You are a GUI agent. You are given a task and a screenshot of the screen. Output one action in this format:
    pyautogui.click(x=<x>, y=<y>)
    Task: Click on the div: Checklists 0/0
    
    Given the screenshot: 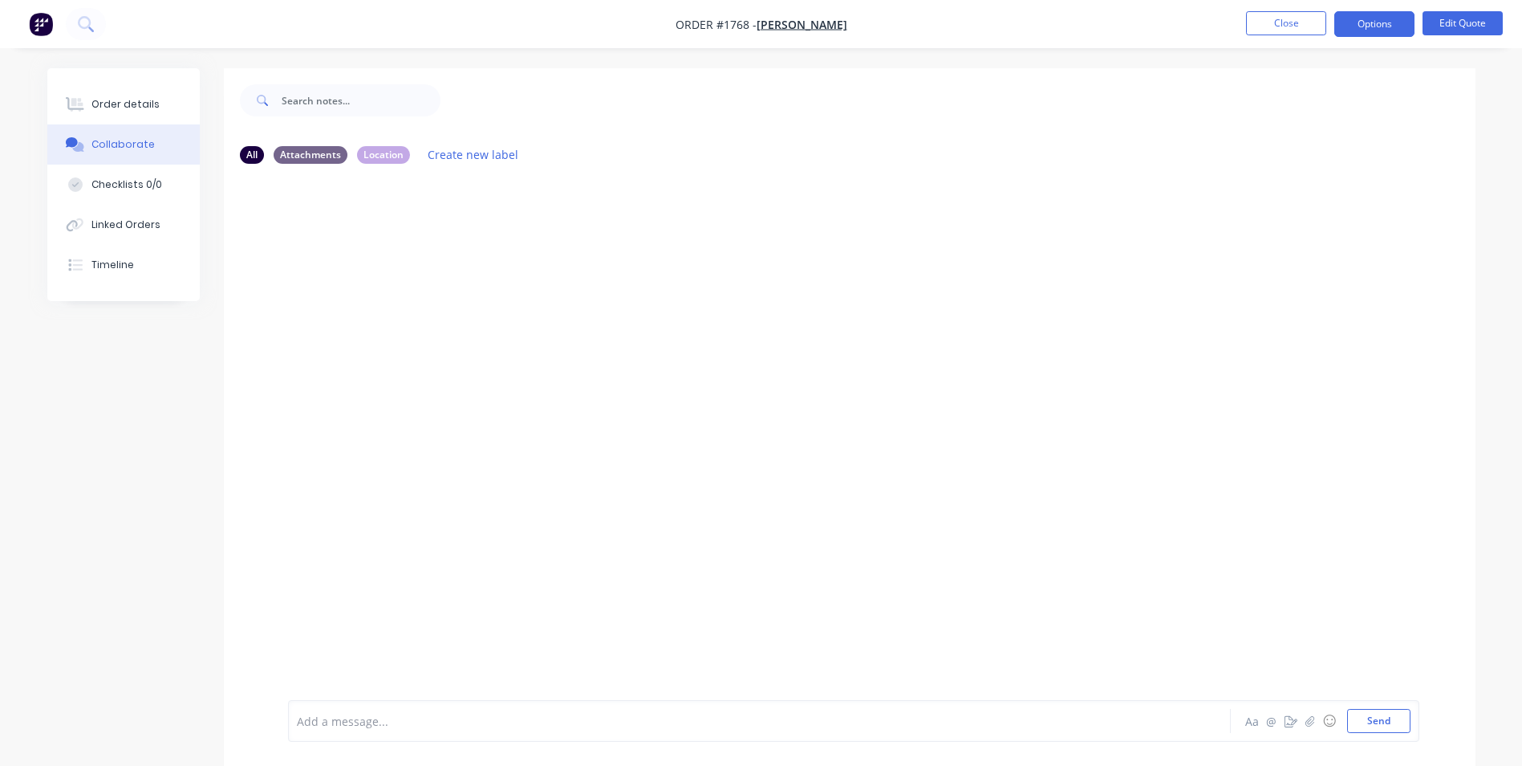 What is the action you would take?
    pyautogui.click(x=127, y=185)
    